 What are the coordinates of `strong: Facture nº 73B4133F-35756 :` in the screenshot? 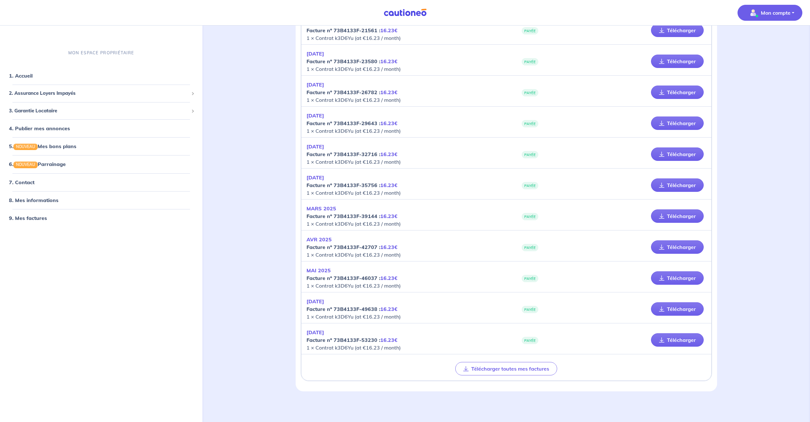 It's located at (352, 185).